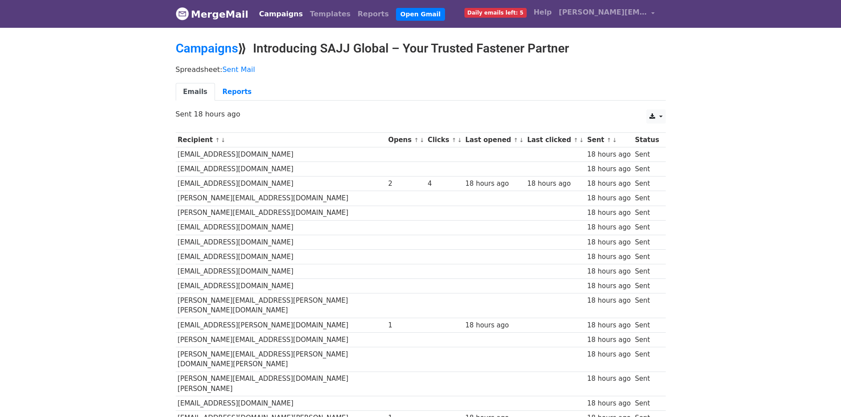 The image size is (841, 417). What do you see at coordinates (444, 184) in the screenshot?
I see `div: 4` at bounding box center [444, 184].